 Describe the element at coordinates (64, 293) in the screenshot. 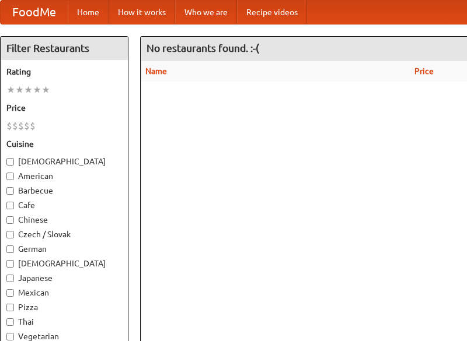

I see `label: Mexican` at that location.